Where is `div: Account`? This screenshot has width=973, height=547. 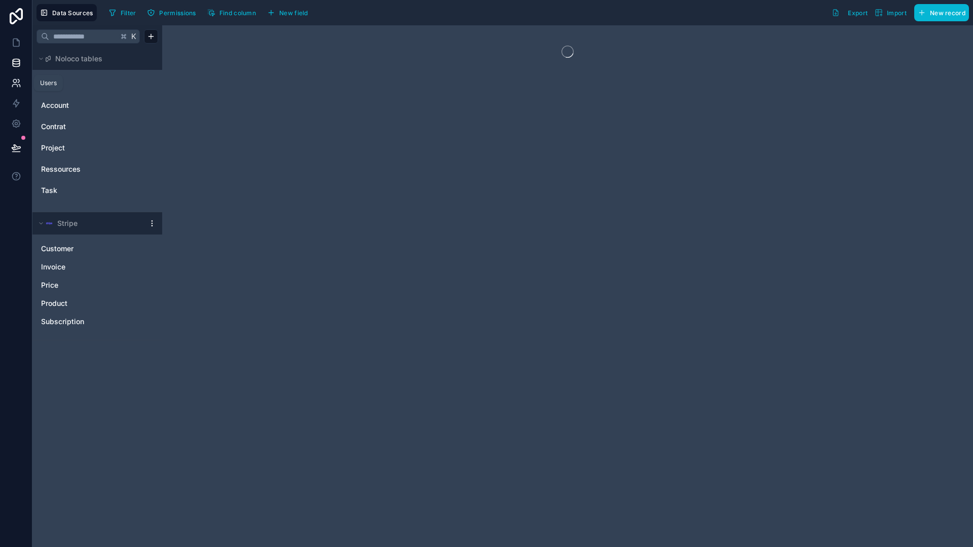
div: Account is located at coordinates (97, 105).